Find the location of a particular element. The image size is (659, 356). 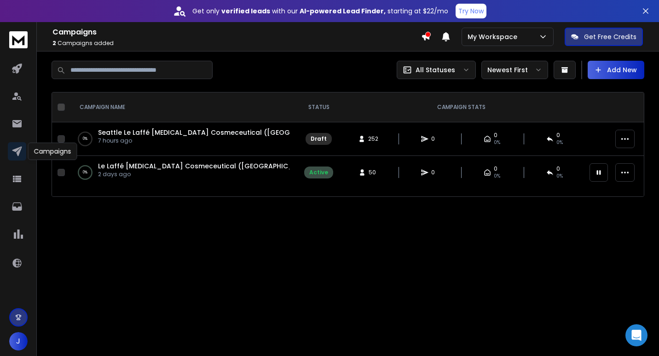

p: Get only with our starting at $22/mo is located at coordinates (320, 11).